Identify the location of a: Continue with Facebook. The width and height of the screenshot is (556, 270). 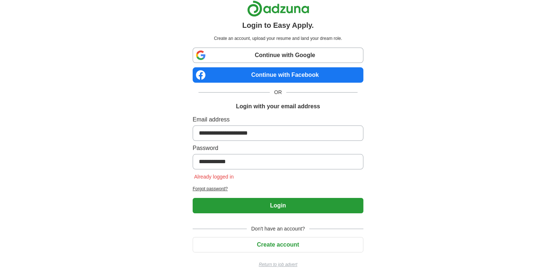
(278, 75).